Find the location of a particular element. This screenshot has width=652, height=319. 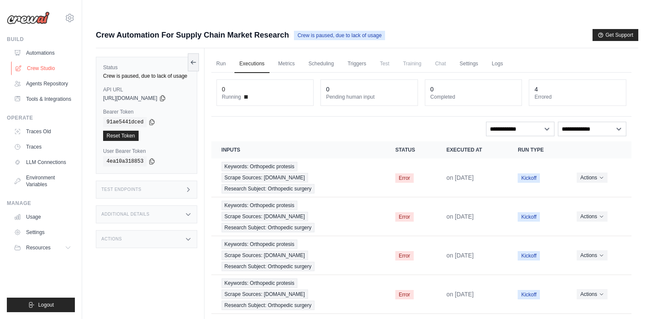

label: User Bearer Token is located at coordinates (146, 151).